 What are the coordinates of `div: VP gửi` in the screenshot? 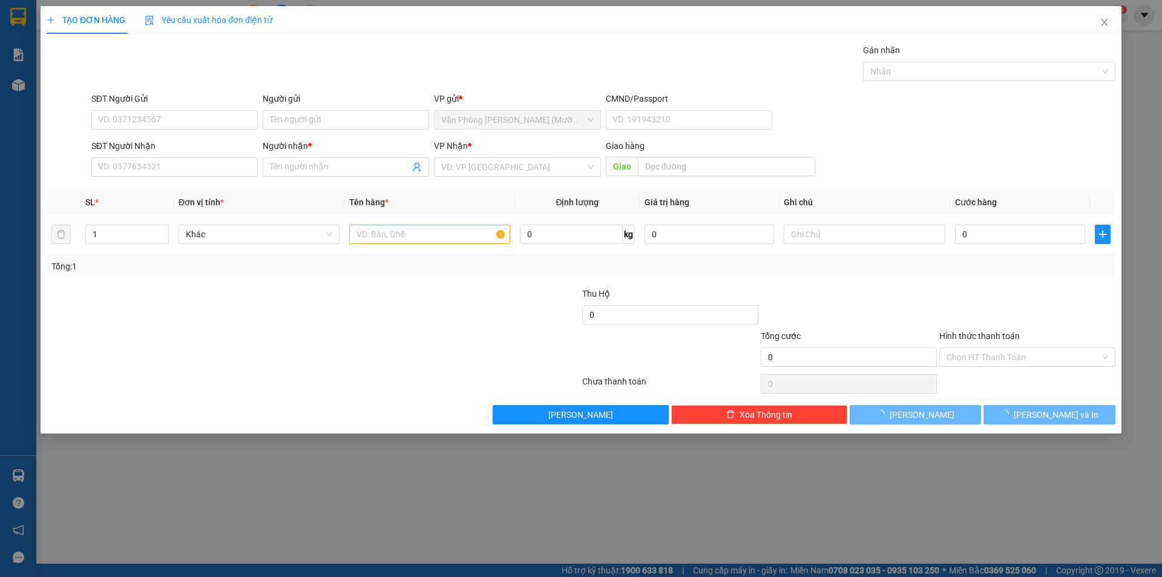 It's located at (517, 99).